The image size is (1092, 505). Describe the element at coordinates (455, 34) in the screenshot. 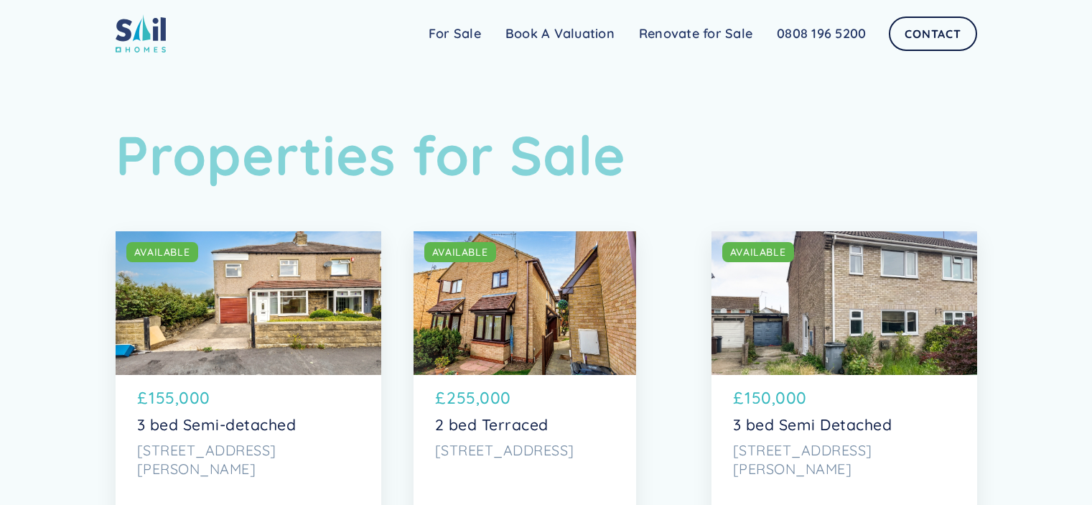

I see `a: For Sale` at that location.